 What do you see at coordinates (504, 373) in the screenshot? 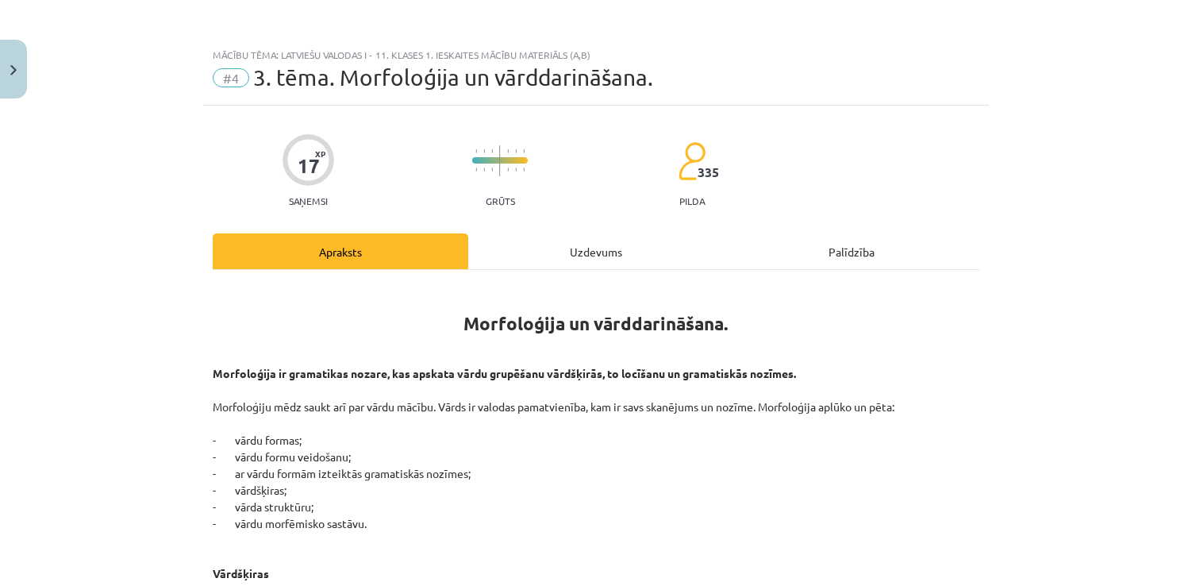
I see `strong: Morfoloģija ir gramatikas nozare, kas apskata vārdu grupēšanu vārdšķirās, to locīšanu un gramatis...` at bounding box center [504, 373].